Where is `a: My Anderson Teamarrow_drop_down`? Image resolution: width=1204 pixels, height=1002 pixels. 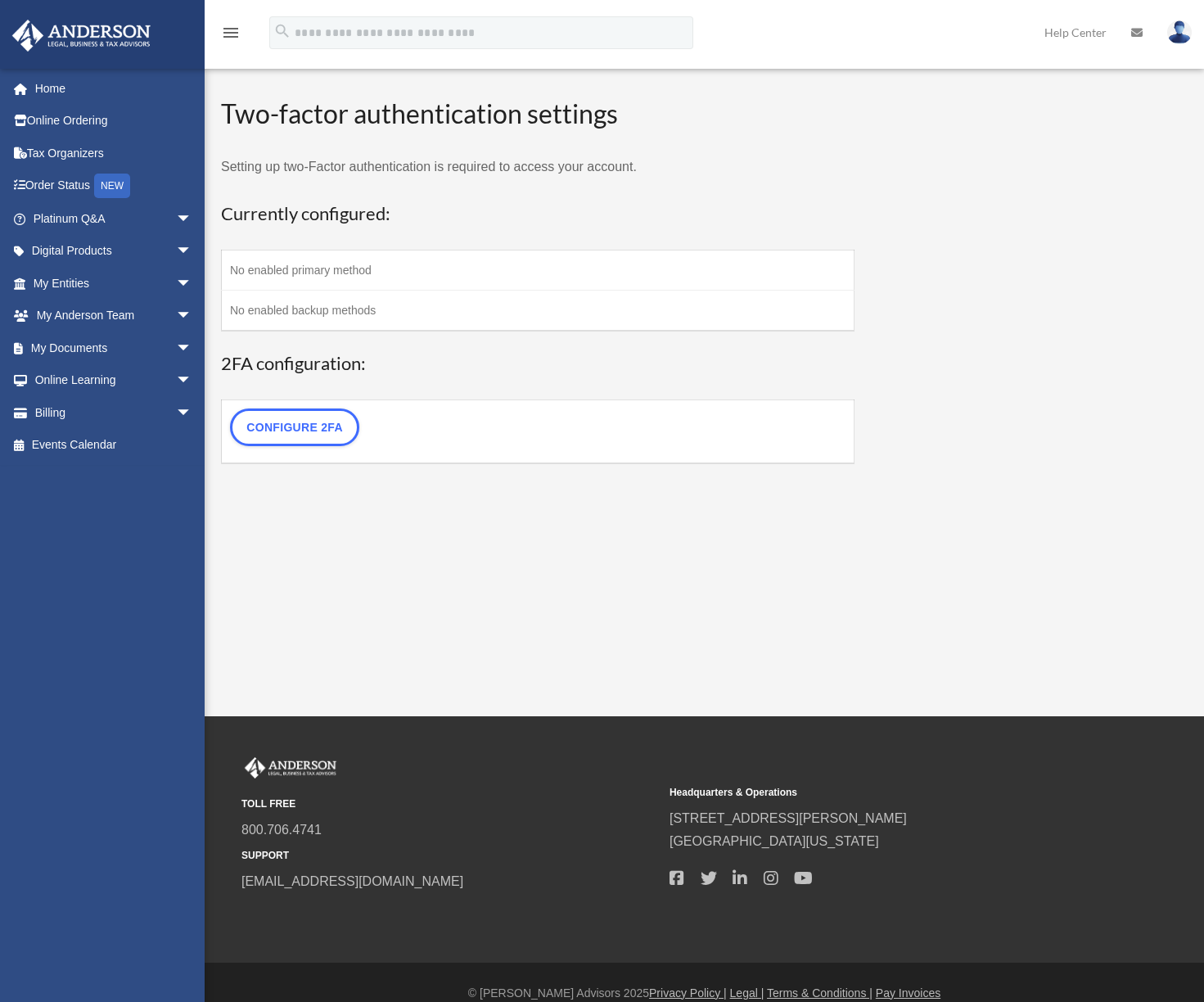
a: My Anderson Teamarrow_drop_down is located at coordinates (114, 316).